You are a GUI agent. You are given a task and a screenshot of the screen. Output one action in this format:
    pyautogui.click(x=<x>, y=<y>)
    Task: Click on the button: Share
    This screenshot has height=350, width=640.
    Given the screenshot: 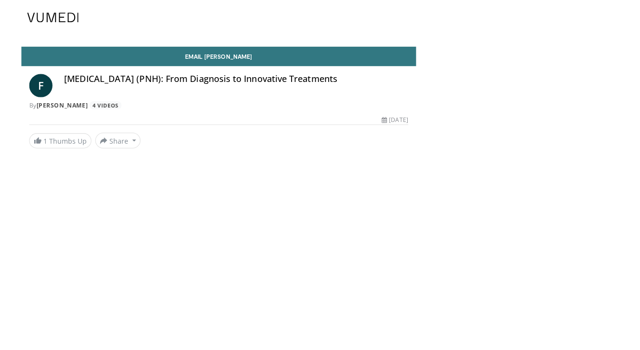 What is the action you would take?
    pyautogui.click(x=117, y=139)
    